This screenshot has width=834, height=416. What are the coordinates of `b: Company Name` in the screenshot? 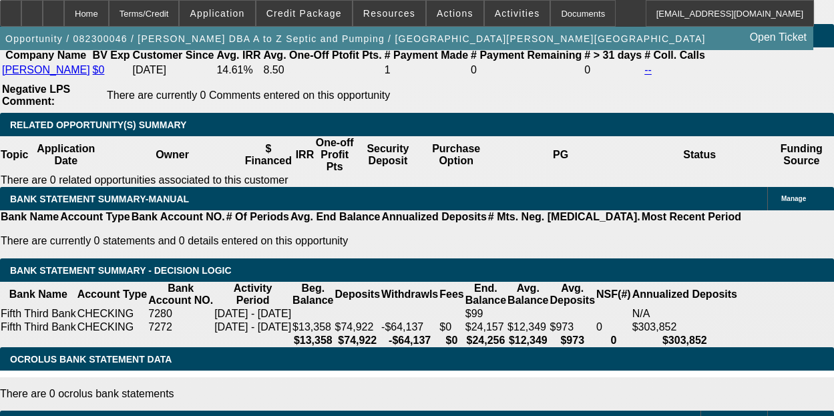 It's located at (45, 55).